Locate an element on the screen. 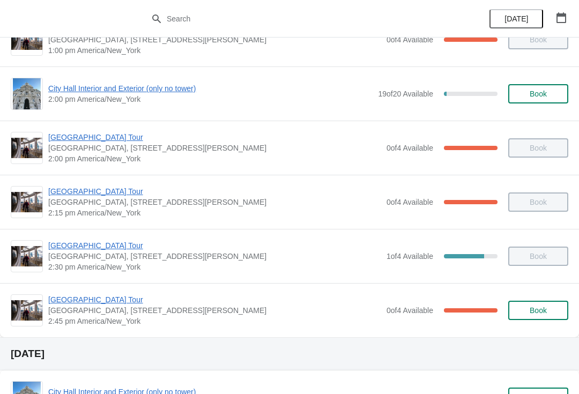  span: 2:45 pm America/New_York is located at coordinates (214, 321).